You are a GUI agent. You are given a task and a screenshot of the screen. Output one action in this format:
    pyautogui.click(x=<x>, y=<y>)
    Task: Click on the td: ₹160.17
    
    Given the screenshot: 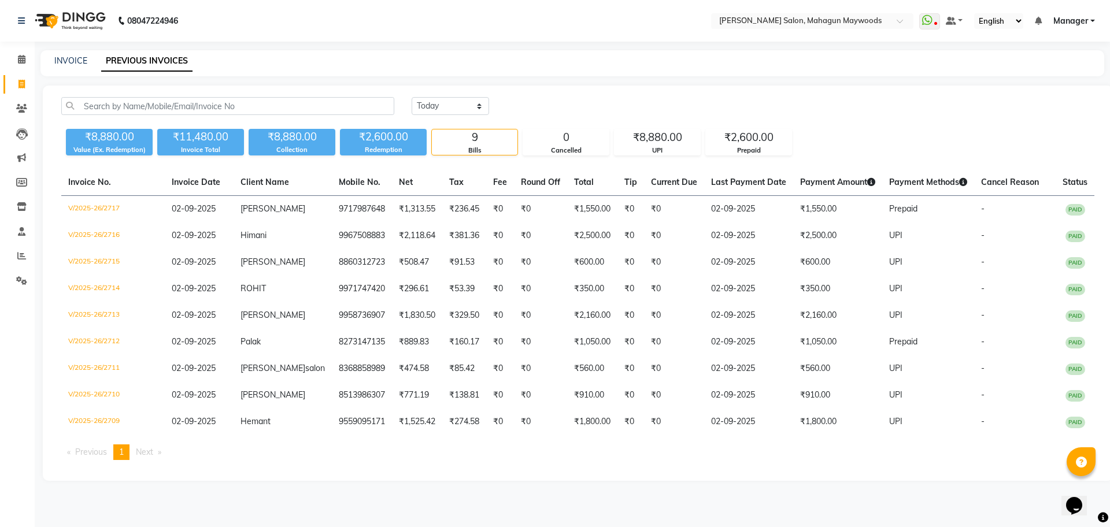 What is the action you would take?
    pyautogui.click(x=464, y=342)
    